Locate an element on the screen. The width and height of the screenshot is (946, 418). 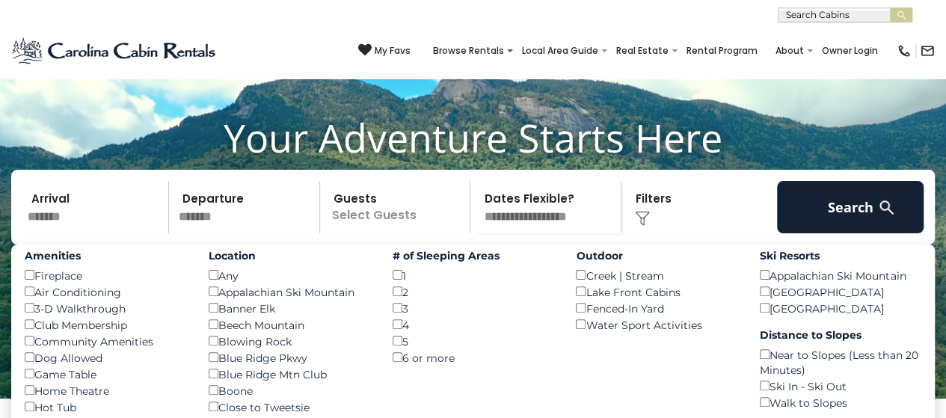
a: About is located at coordinates (790, 51).